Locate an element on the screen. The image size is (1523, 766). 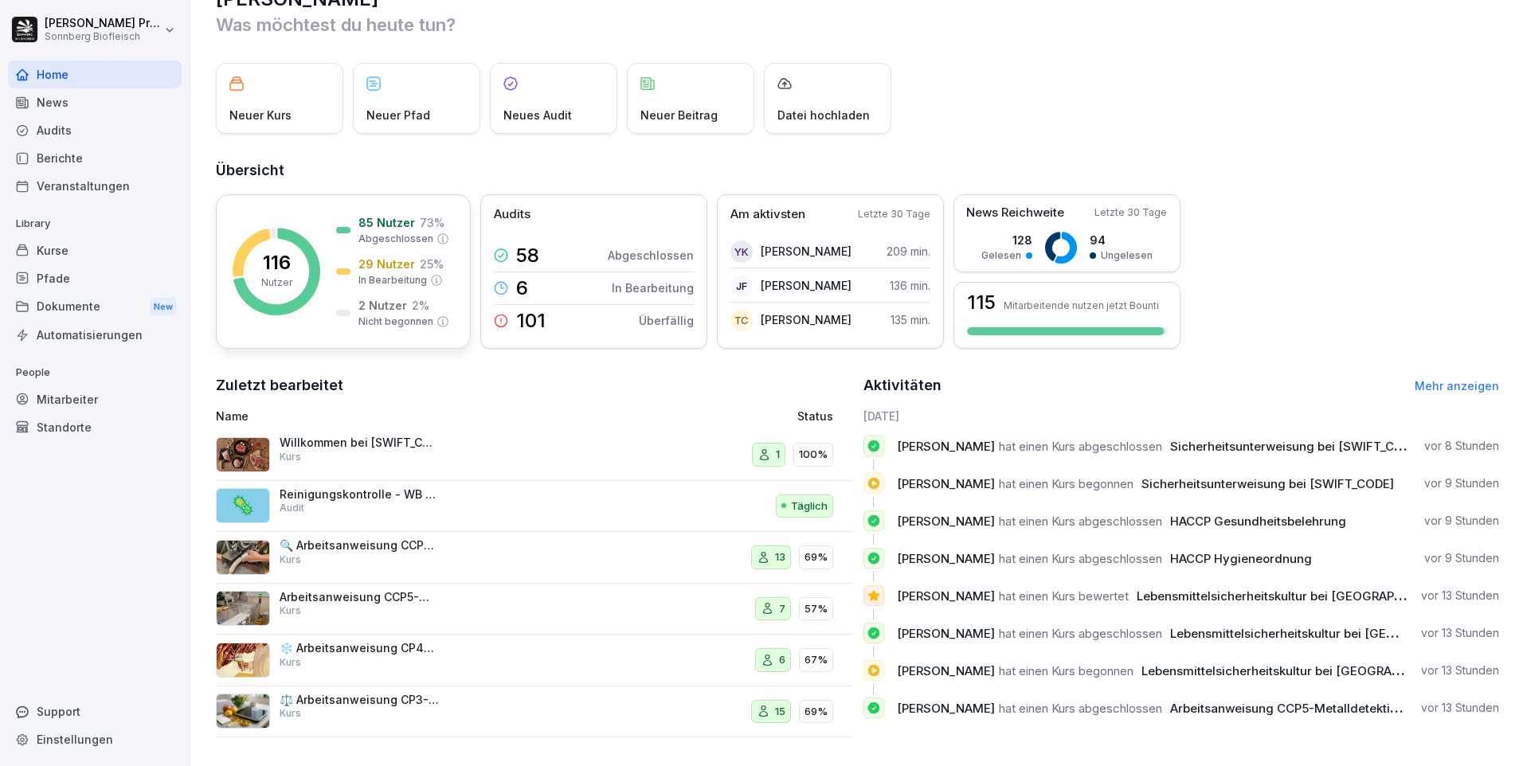
a: Mitarbeiter is located at coordinates (95, 399).